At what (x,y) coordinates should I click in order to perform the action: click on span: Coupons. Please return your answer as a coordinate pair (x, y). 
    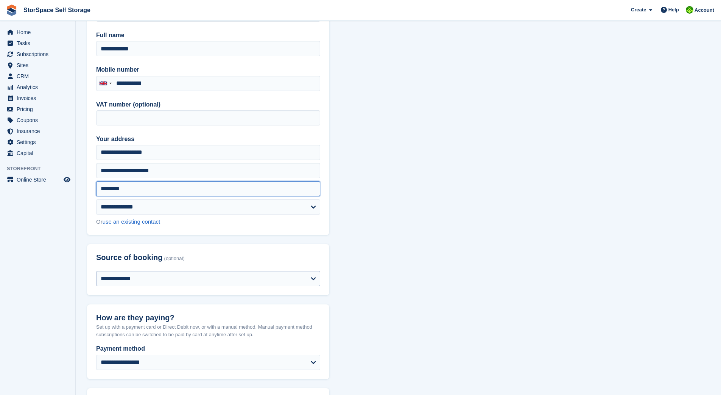
    Looking at the image, I should click on (39, 120).